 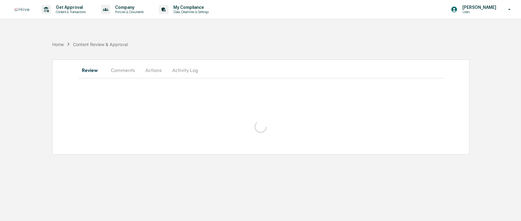 What do you see at coordinates (123, 70) in the screenshot?
I see `button: Comments` at bounding box center [123, 70].